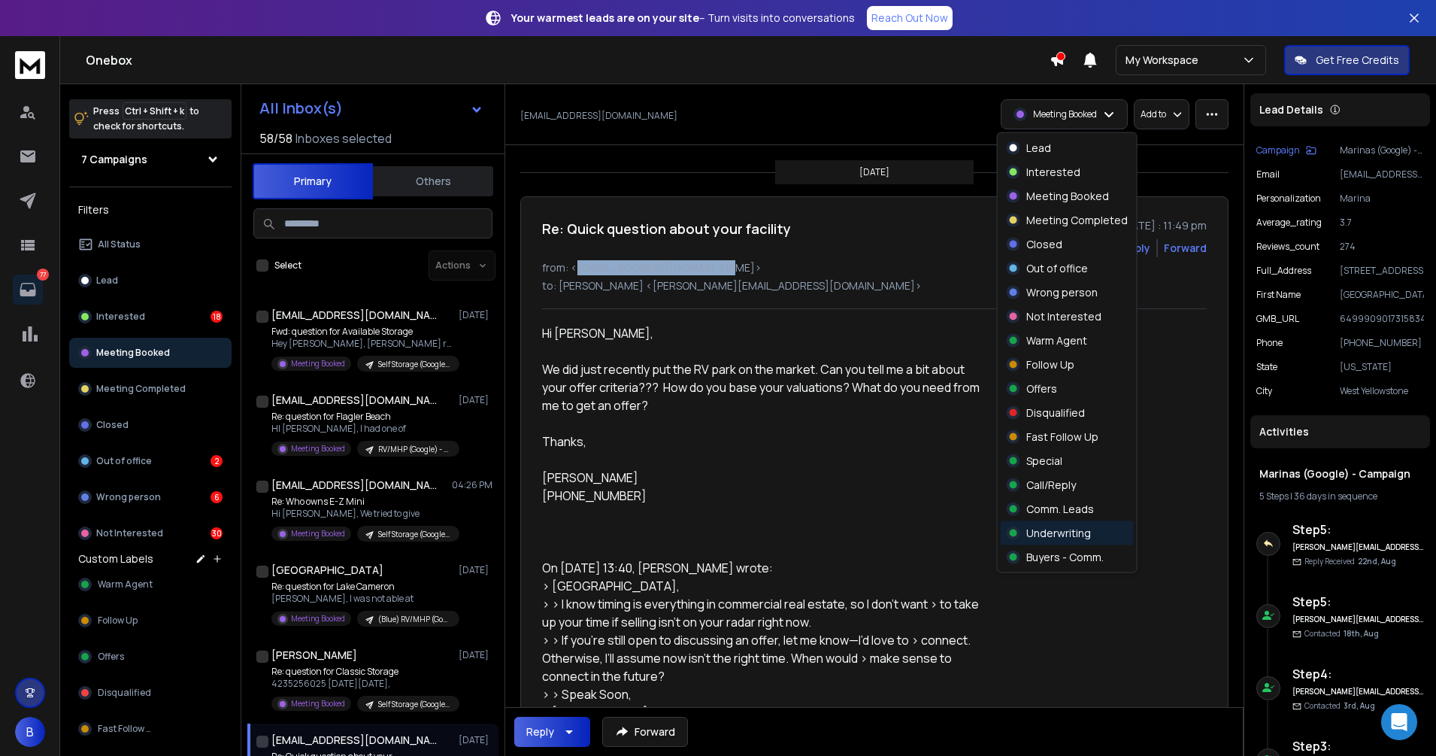 Image resolution: width=1436 pixels, height=756 pixels. What do you see at coordinates (1278, 319) in the screenshot?
I see `p: GMB_URL` at bounding box center [1278, 319].